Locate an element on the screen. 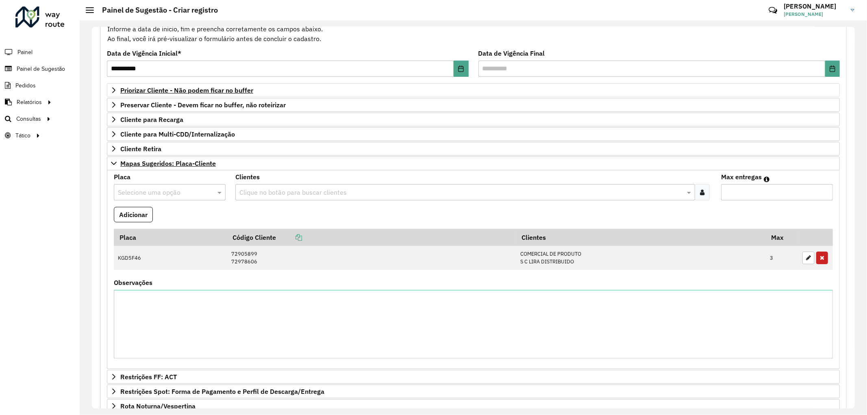 The height and width of the screenshot is (415, 867). a: Cliente para Multi-CDD/Internalização is located at coordinates (473, 134).